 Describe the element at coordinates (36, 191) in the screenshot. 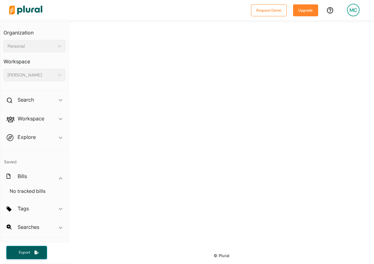

I see `div: No tracked bills` at that location.